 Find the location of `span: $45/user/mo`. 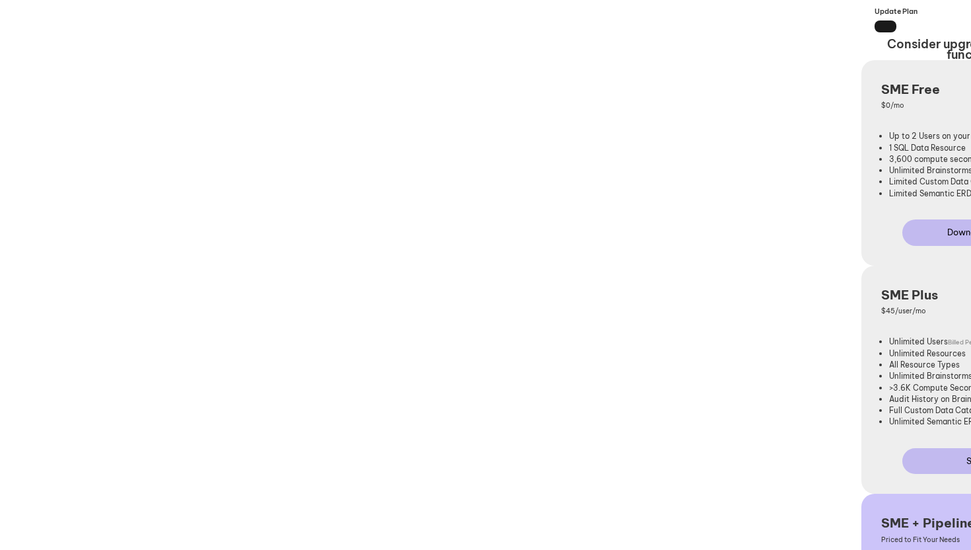

span: $45/user/mo is located at coordinates (904, 311).